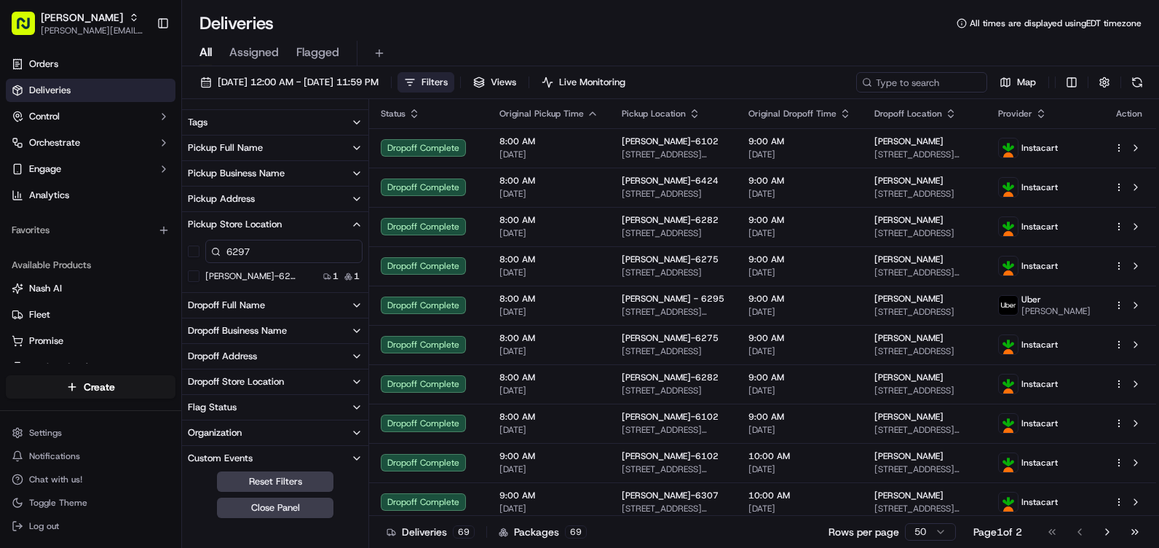 This screenshot has height=548, width=1159. What do you see at coordinates (90, 479) in the screenshot?
I see `button: Chat with us!` at bounding box center [90, 479].